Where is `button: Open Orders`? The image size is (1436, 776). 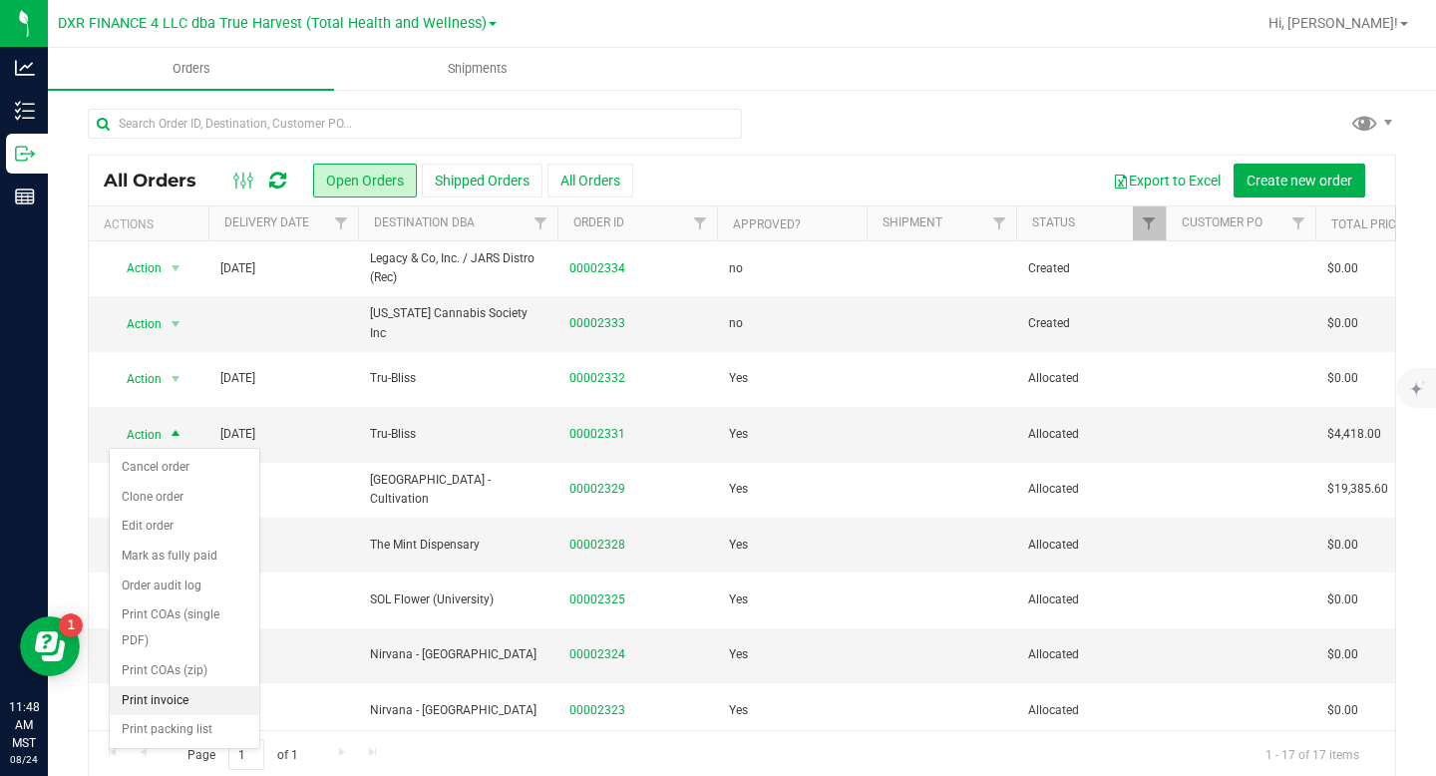
button: Open Orders is located at coordinates (365, 180).